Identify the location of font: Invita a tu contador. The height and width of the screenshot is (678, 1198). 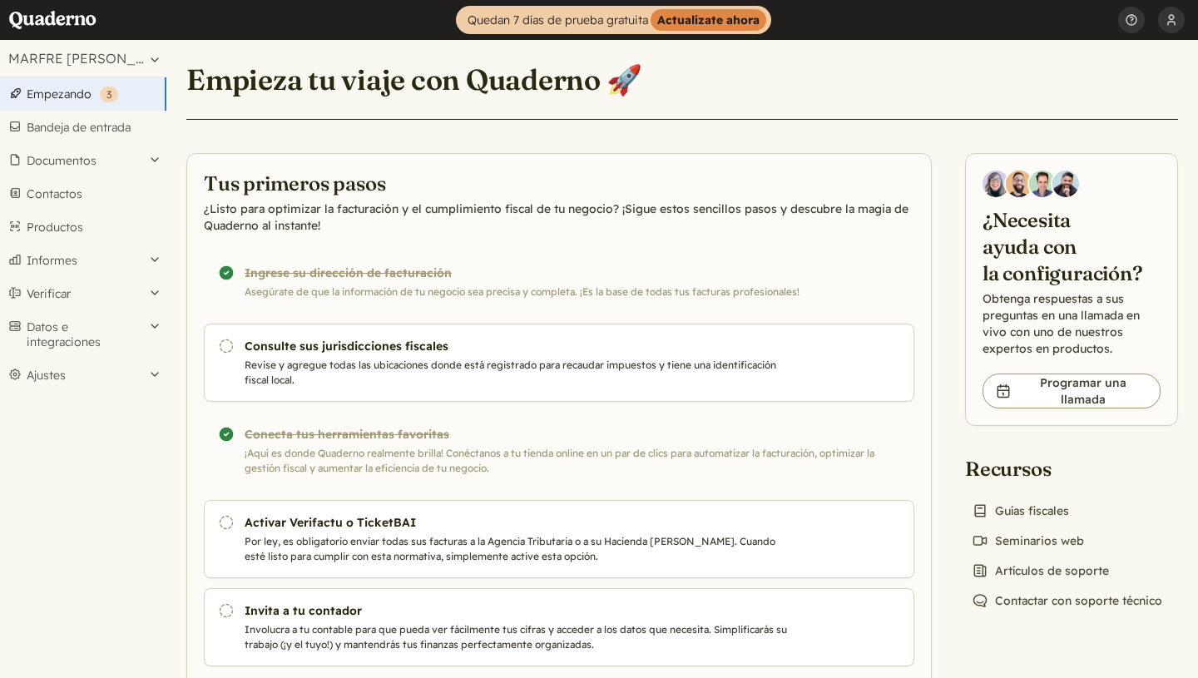
(303, 610).